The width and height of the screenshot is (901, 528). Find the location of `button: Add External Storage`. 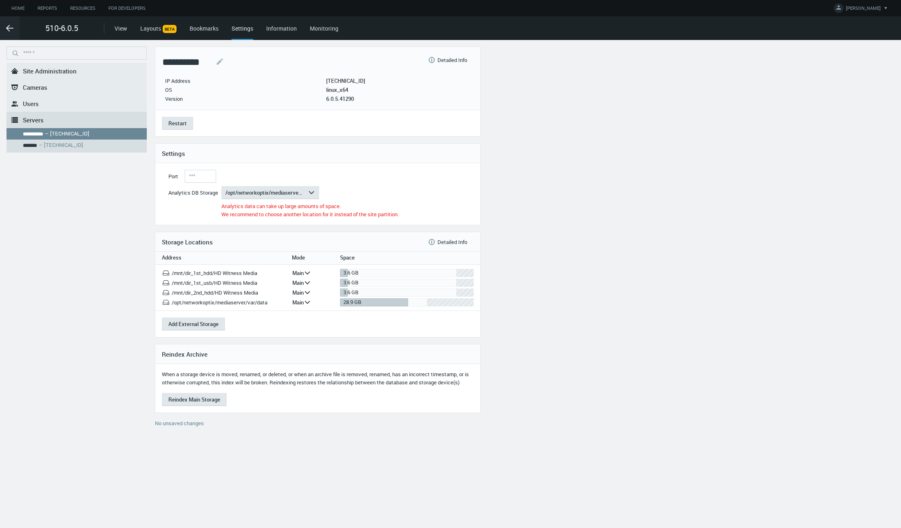

button: Add External Storage is located at coordinates (193, 324).